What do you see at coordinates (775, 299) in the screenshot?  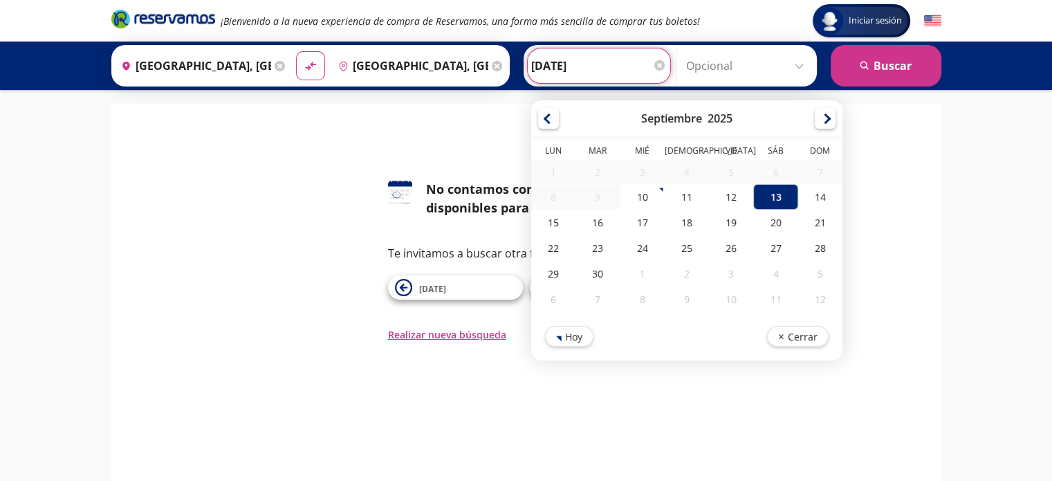 I see `div: 11-Oct-25` at bounding box center [775, 299].